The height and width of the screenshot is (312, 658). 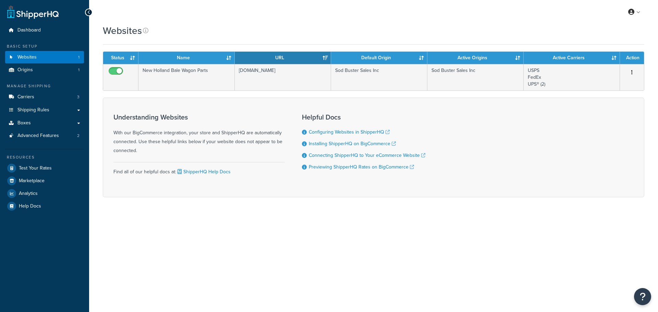 I want to click on span: Shipping Rules, so click(x=33, y=110).